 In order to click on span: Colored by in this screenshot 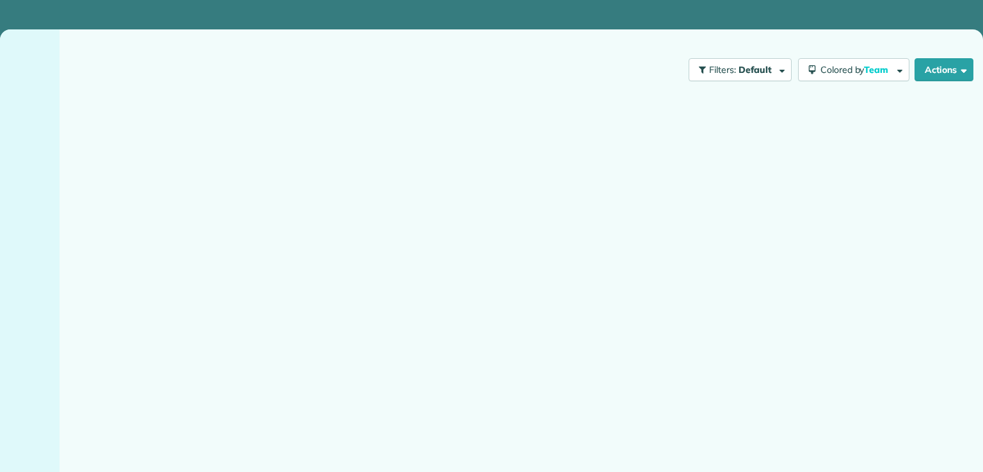, I will do `click(856, 70)`.